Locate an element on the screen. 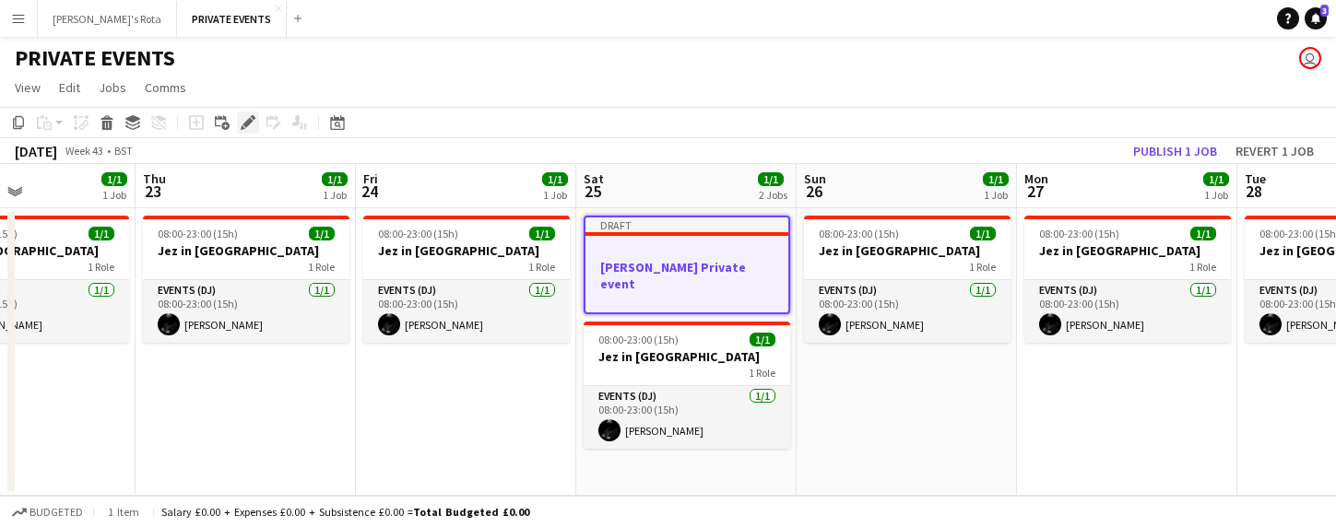 This screenshot has width=1336, height=527. span: Sat is located at coordinates (594, 179).